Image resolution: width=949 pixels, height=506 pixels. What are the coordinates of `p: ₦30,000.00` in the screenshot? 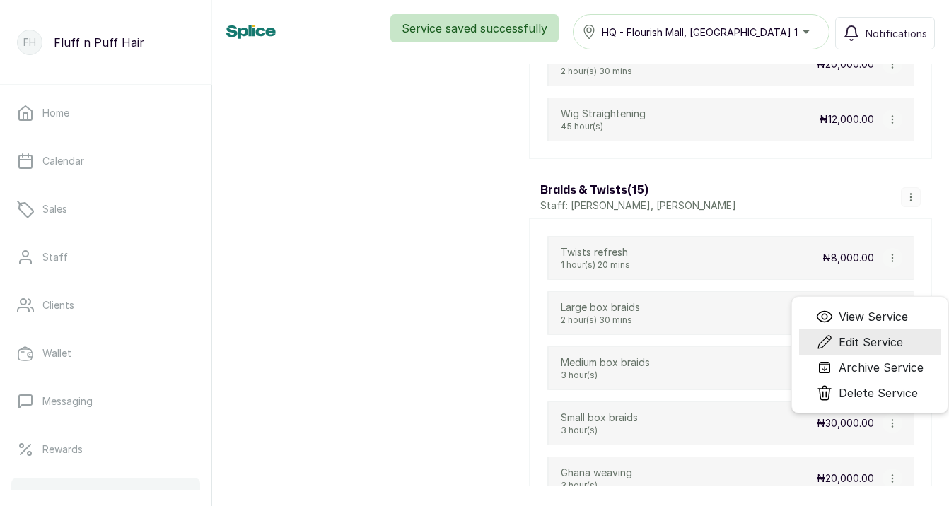 It's located at (845, 424).